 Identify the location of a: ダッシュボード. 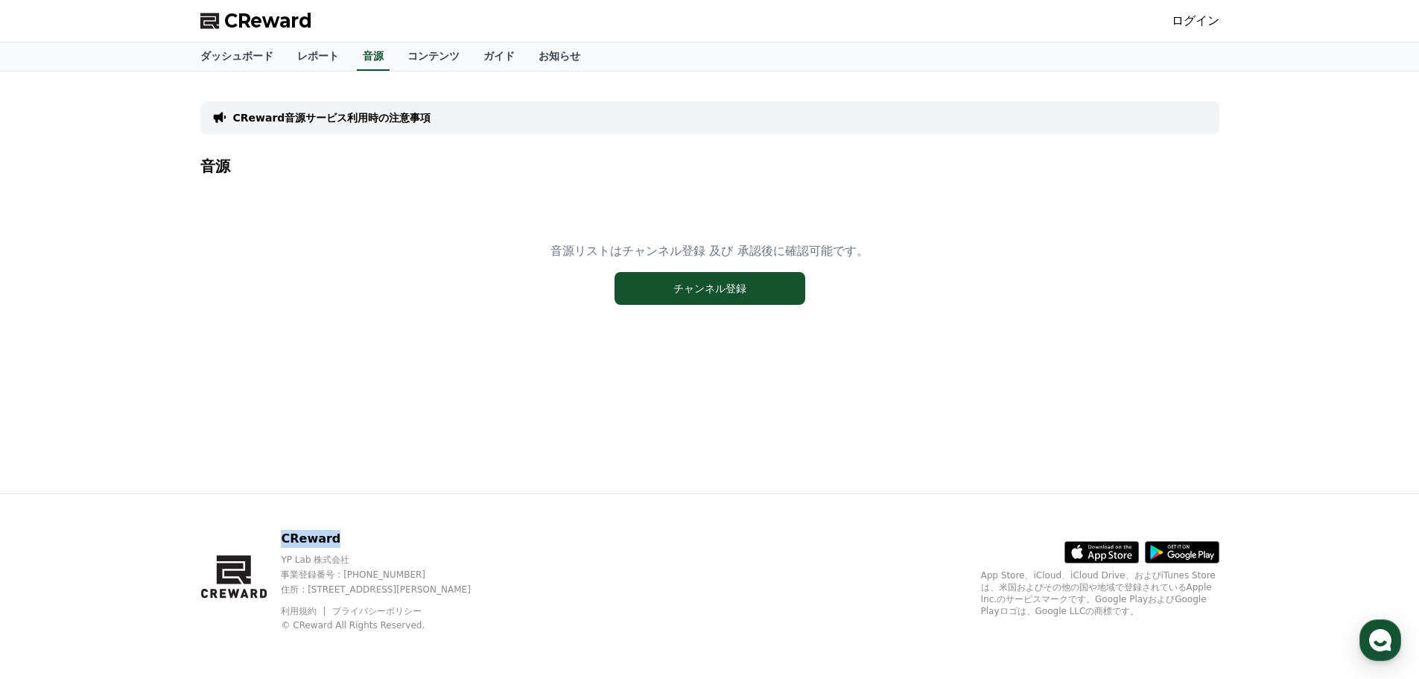
(237, 57).